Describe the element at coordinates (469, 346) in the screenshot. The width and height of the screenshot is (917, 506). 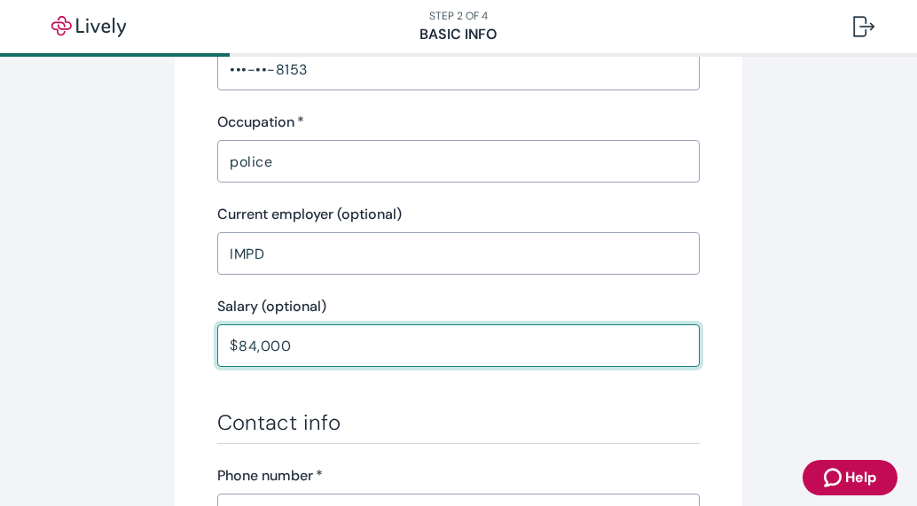
I see `input: $0.00` at that location.